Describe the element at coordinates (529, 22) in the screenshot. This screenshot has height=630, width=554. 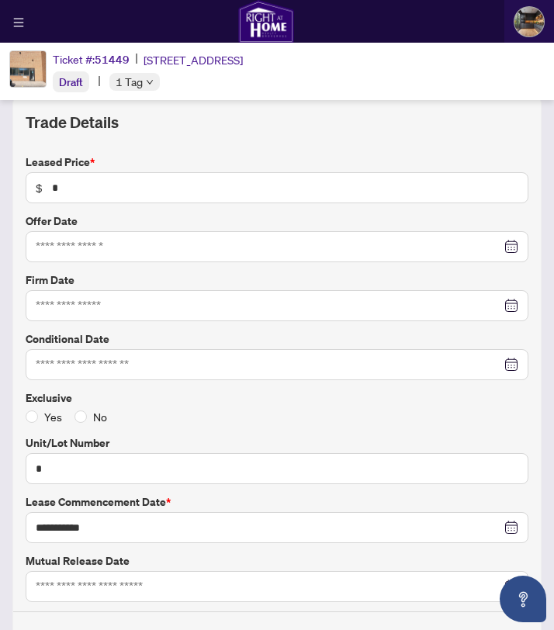
I see `img: Profile Icon` at that location.